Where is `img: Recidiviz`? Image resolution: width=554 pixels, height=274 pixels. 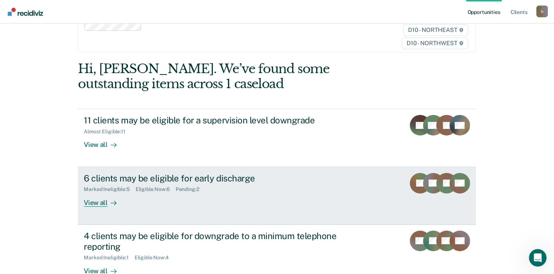
img: Recidiviz is located at coordinates (25, 12).